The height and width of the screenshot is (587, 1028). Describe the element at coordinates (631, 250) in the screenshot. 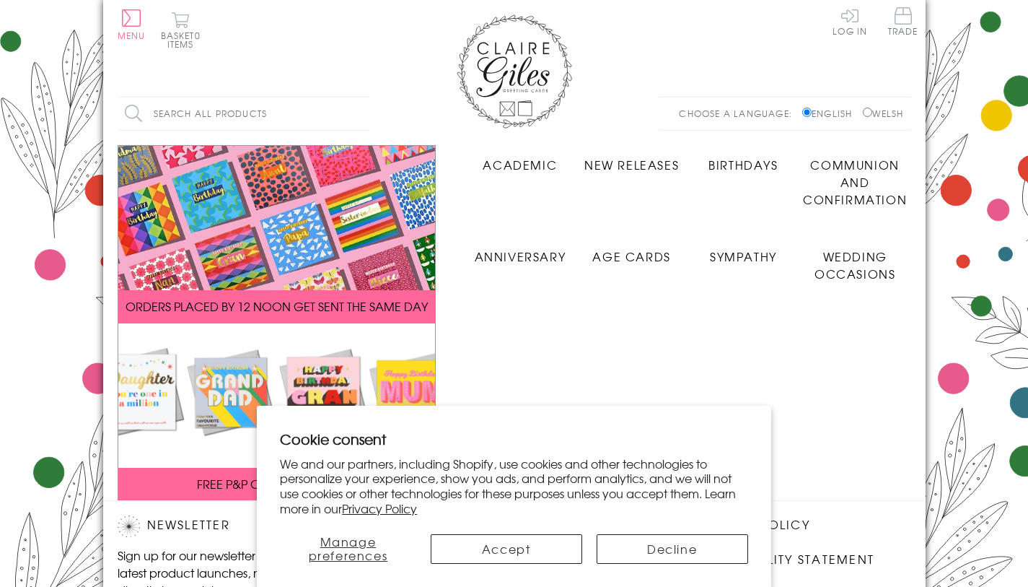

I see `a: Age Cards` at that location.